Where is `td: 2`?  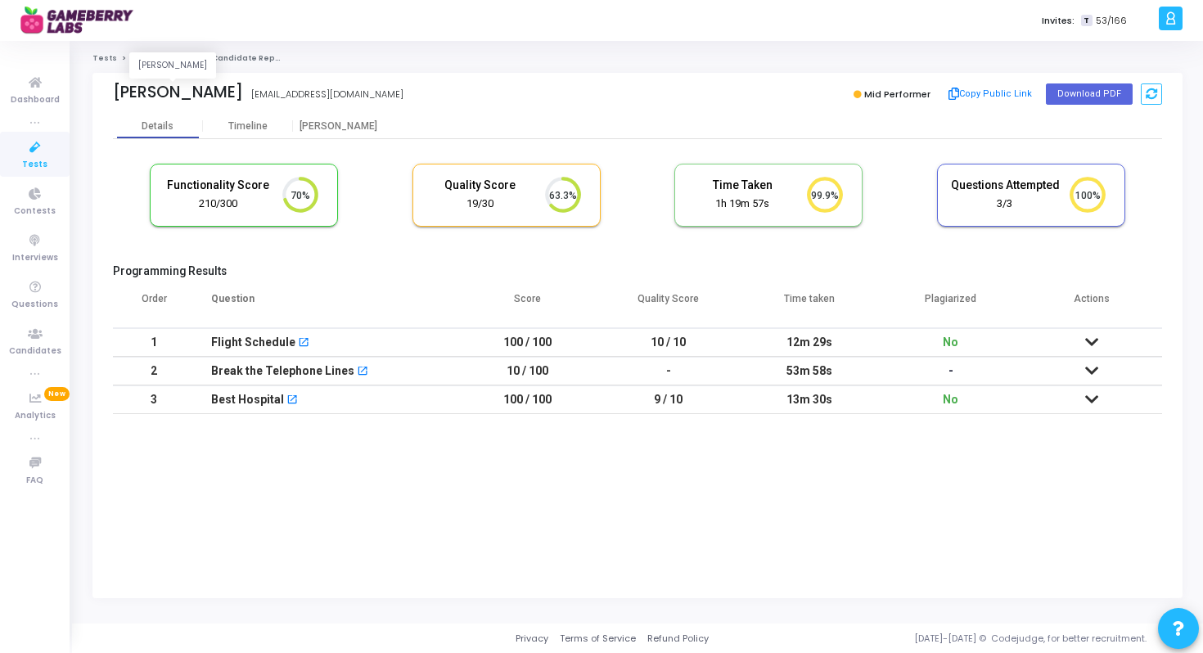 td: 2 is located at coordinates (154, 371).